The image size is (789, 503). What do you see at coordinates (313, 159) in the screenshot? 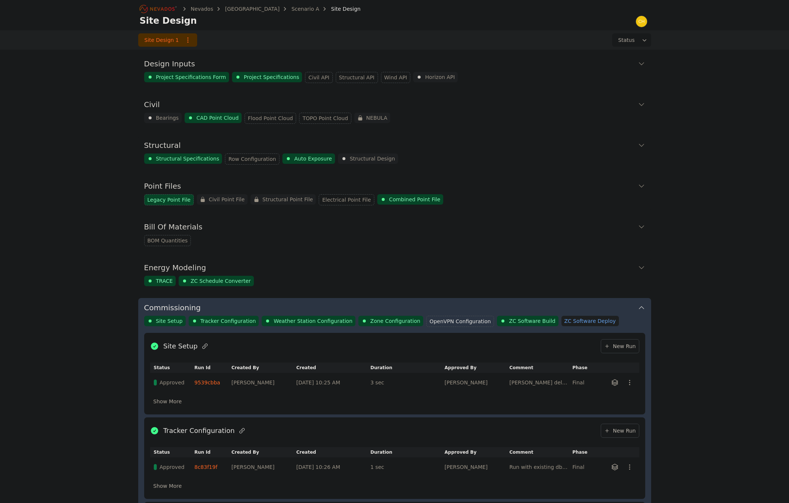
I see `span: Auto Exposure` at bounding box center [313, 159].